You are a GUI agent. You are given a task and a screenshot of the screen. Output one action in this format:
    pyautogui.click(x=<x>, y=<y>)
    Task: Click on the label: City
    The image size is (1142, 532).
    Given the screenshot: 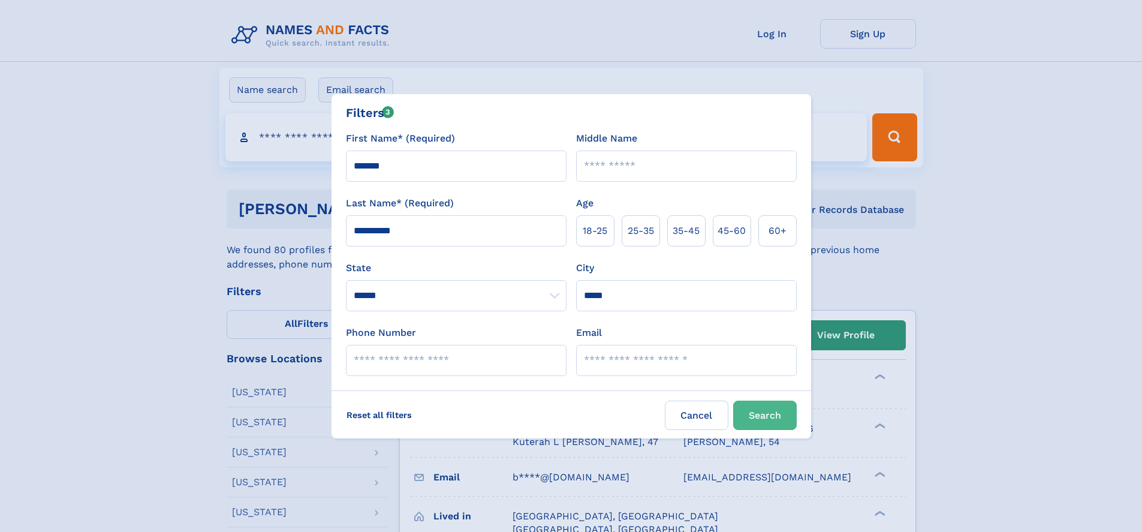 What is the action you would take?
    pyautogui.click(x=585, y=268)
    